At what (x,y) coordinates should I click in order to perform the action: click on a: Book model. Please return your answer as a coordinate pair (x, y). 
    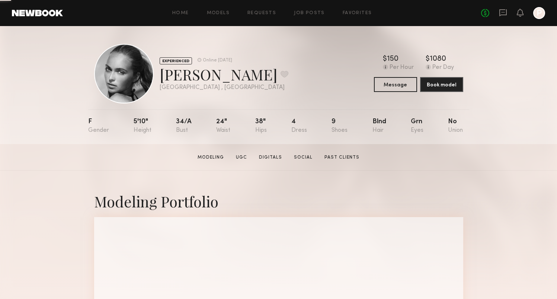
    Looking at the image, I should click on (441, 84).